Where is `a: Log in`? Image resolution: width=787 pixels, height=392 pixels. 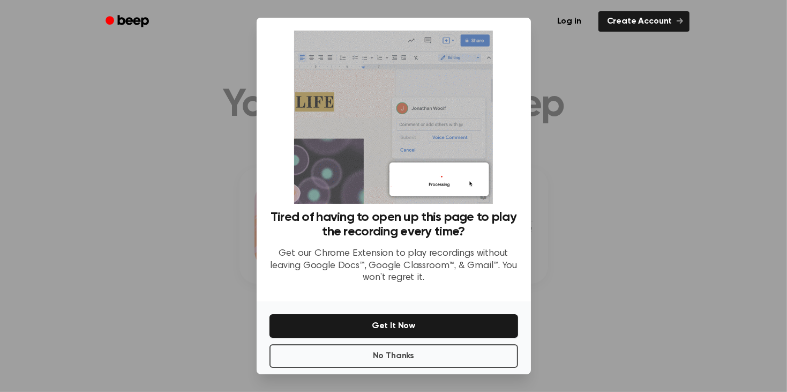 a: Log in is located at coordinates (569, 21).